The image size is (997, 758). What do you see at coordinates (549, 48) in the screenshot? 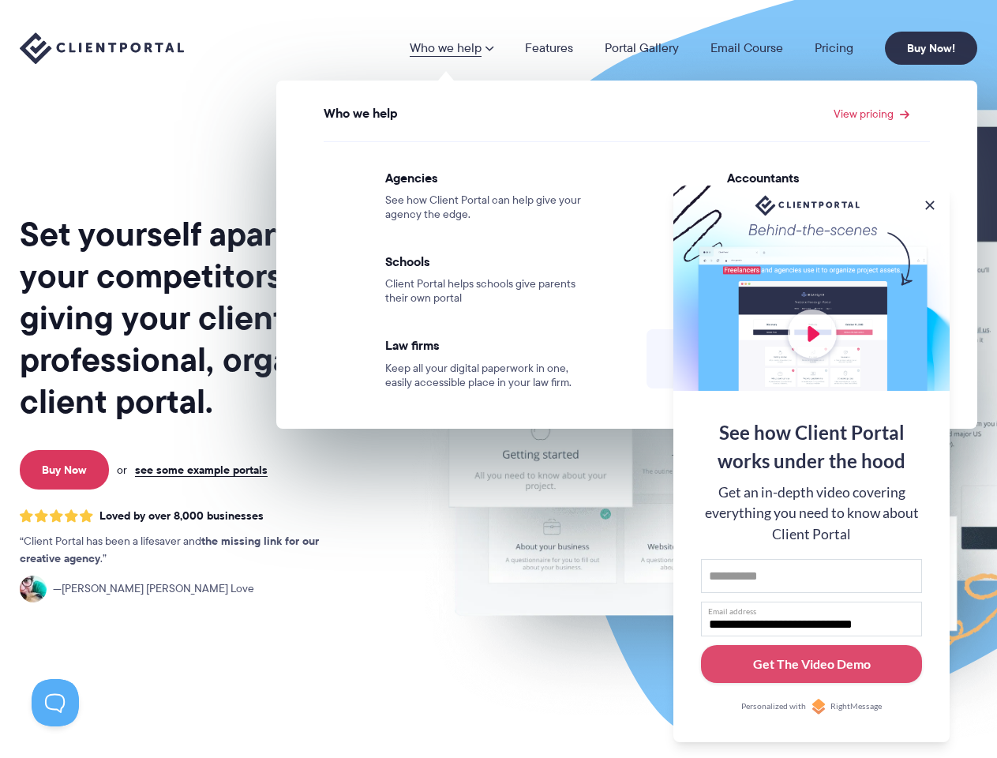
I see `a: Features` at bounding box center [549, 48].